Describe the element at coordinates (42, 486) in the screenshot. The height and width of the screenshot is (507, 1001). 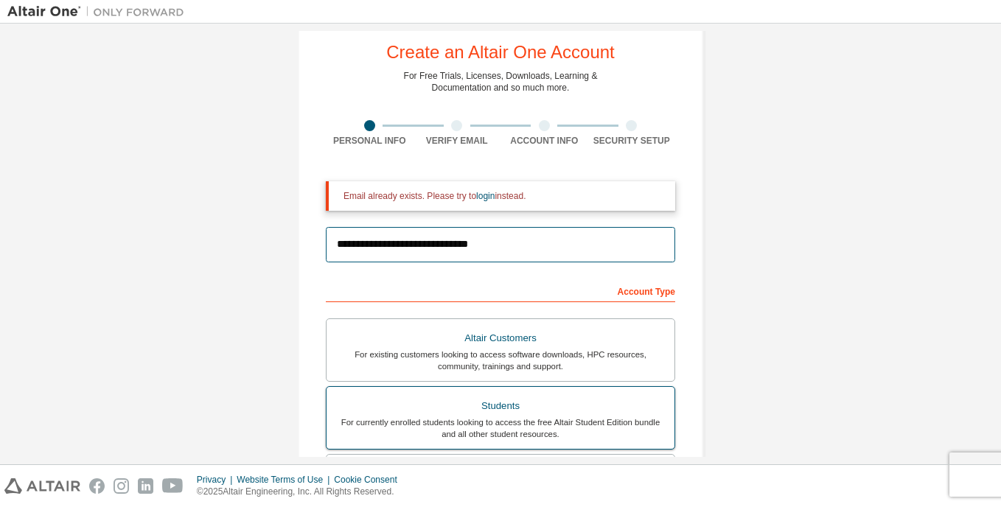
I see `img: altair_logo.svg` at that location.